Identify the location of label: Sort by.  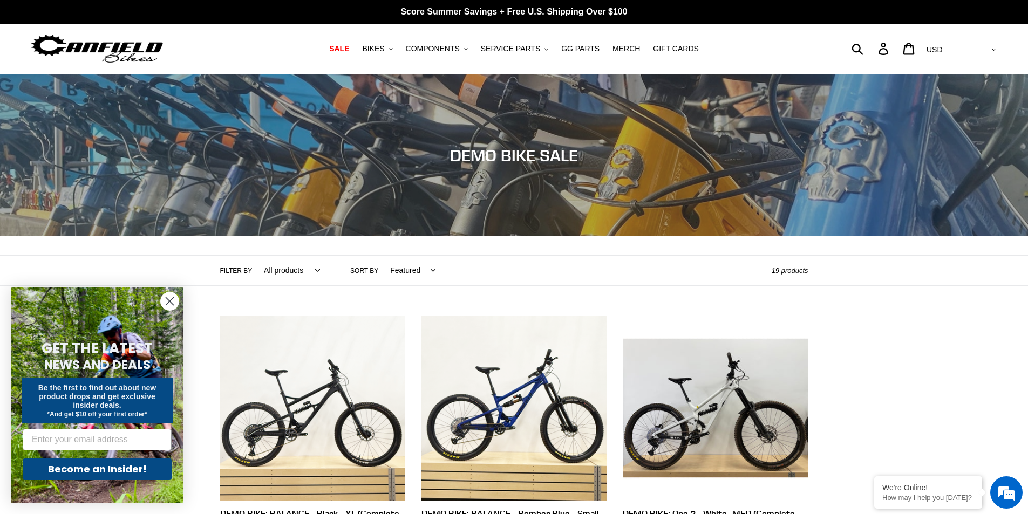
(364, 271).